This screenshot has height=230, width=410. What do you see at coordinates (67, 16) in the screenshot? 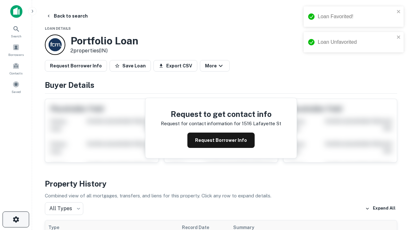
I see `button: Back to search` at bounding box center [67, 16].